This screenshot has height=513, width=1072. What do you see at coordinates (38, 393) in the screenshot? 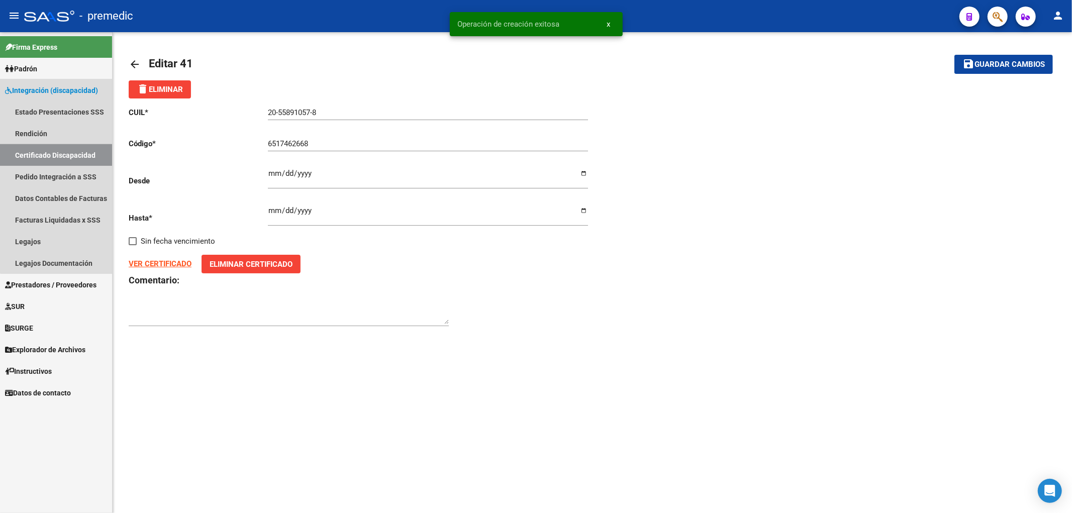
I see `span: Datos de contacto` at bounding box center [38, 393].